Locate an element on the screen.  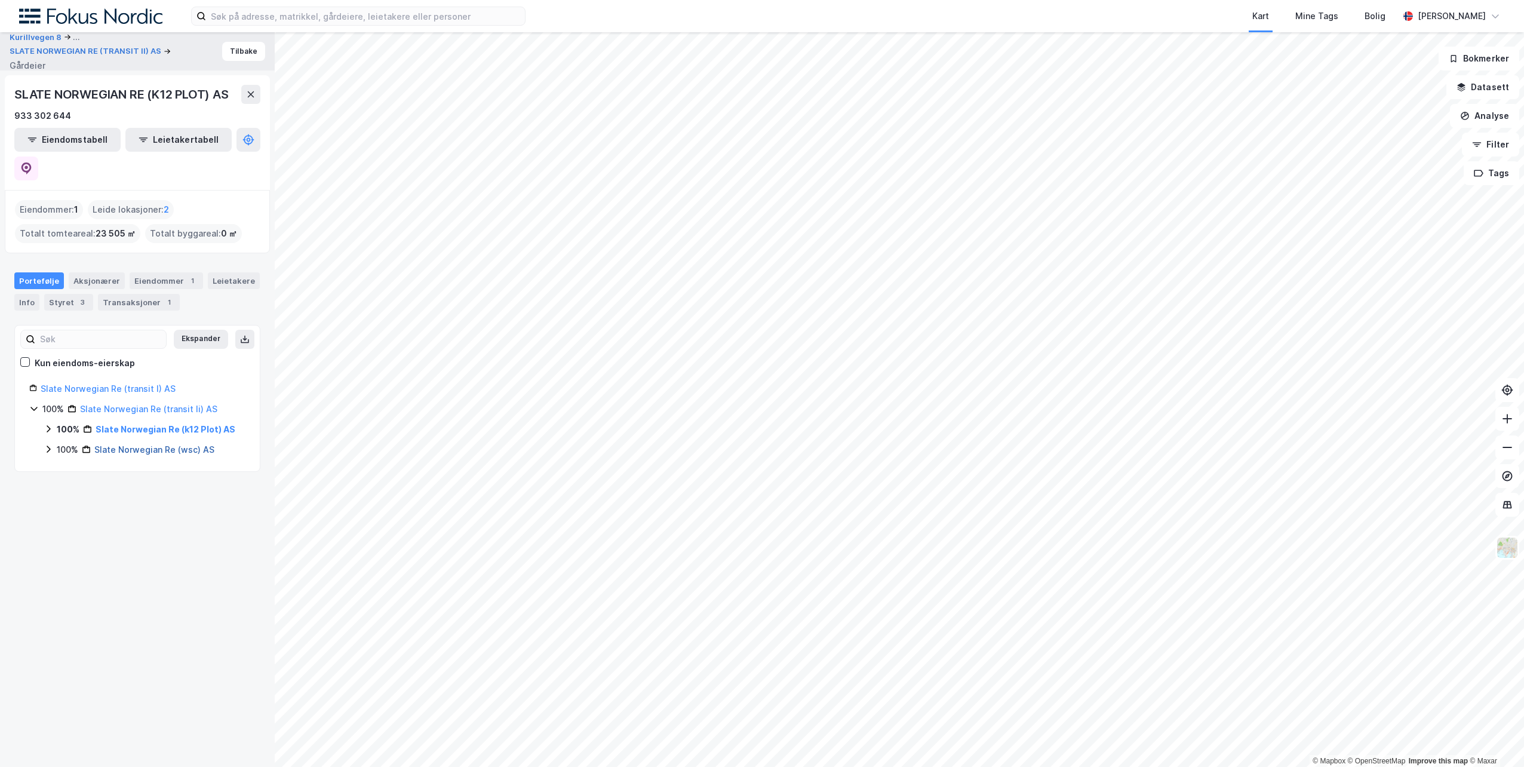
div: Bolig is located at coordinates (1375, 16).